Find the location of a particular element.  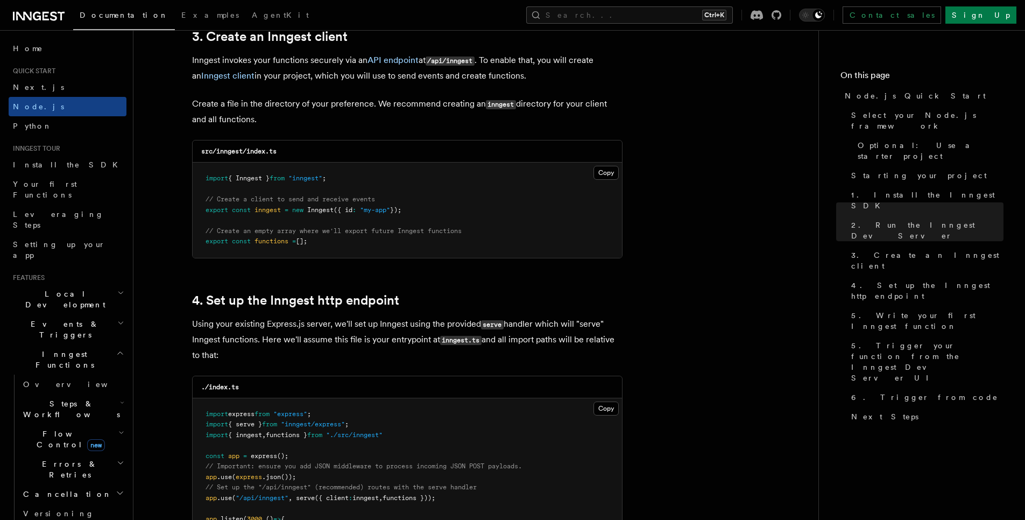

button: Inngest Functions is located at coordinates (67, 359).